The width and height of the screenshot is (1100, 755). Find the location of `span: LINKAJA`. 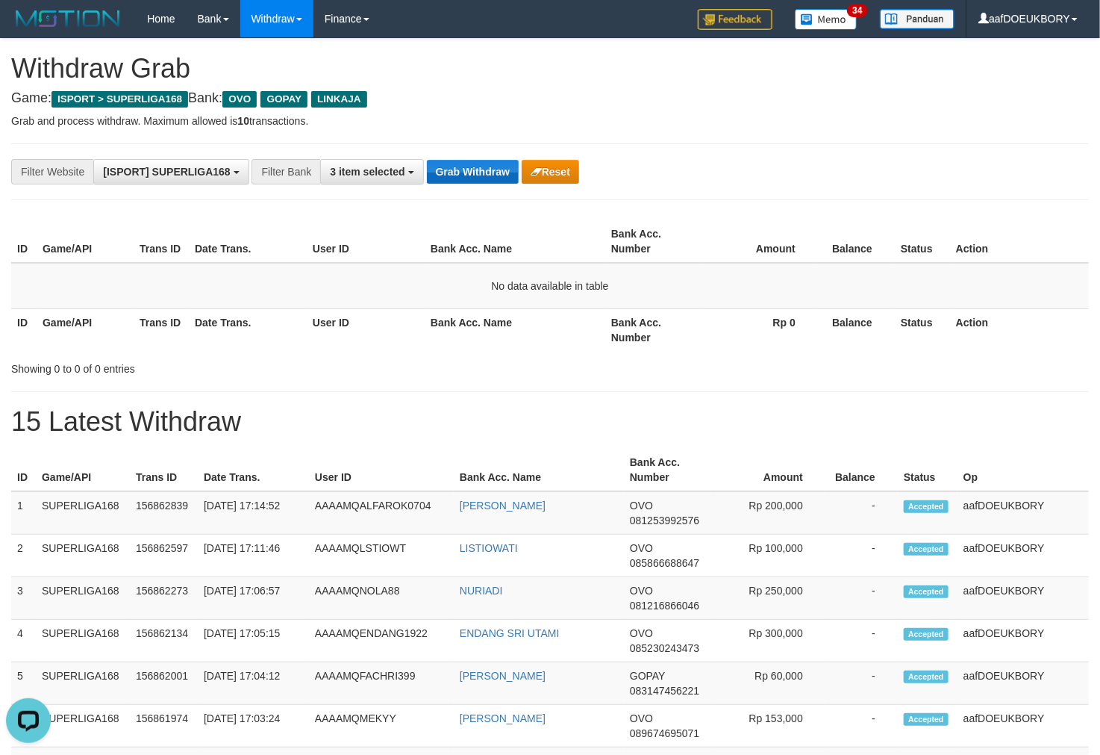

span: LINKAJA is located at coordinates (339, 99).